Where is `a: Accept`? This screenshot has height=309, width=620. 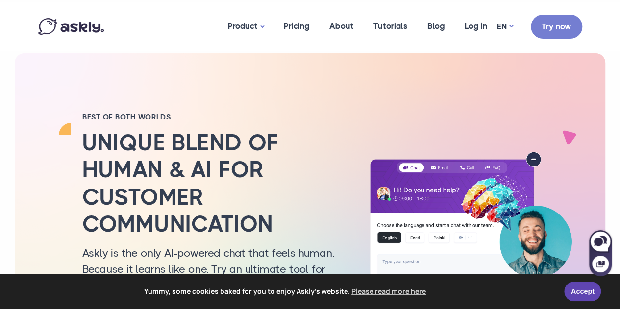 a: Accept is located at coordinates (582, 291).